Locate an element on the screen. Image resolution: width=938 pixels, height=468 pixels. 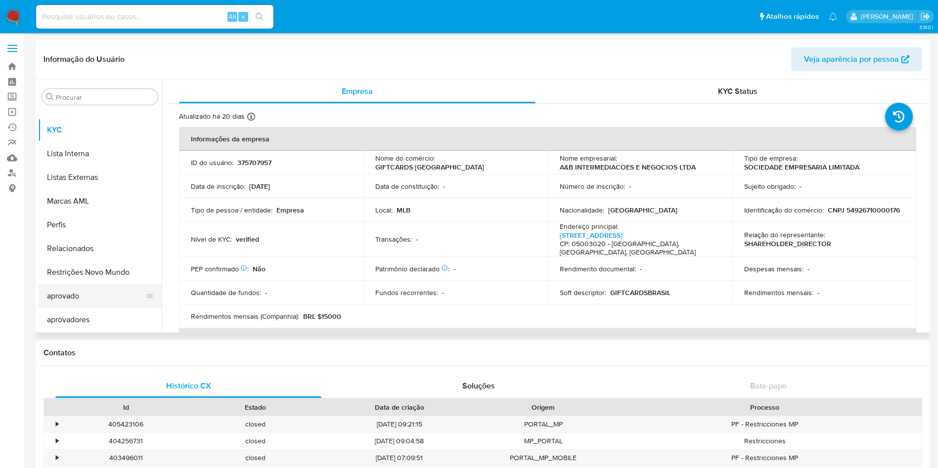
p: Empresa is located at coordinates (290, 210).